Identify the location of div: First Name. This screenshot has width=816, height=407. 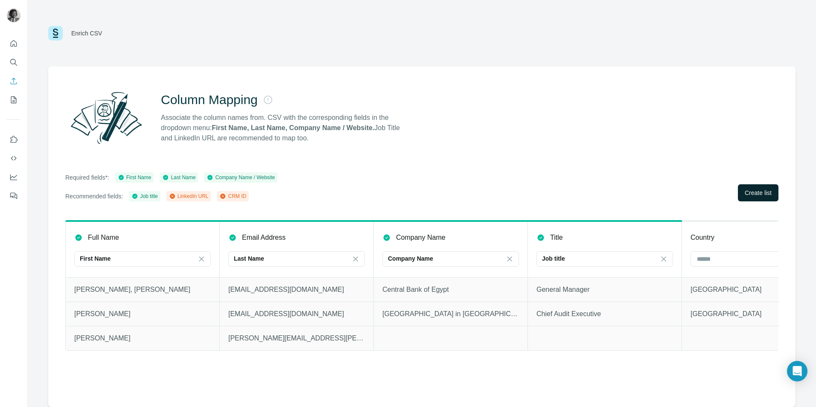
(134, 177).